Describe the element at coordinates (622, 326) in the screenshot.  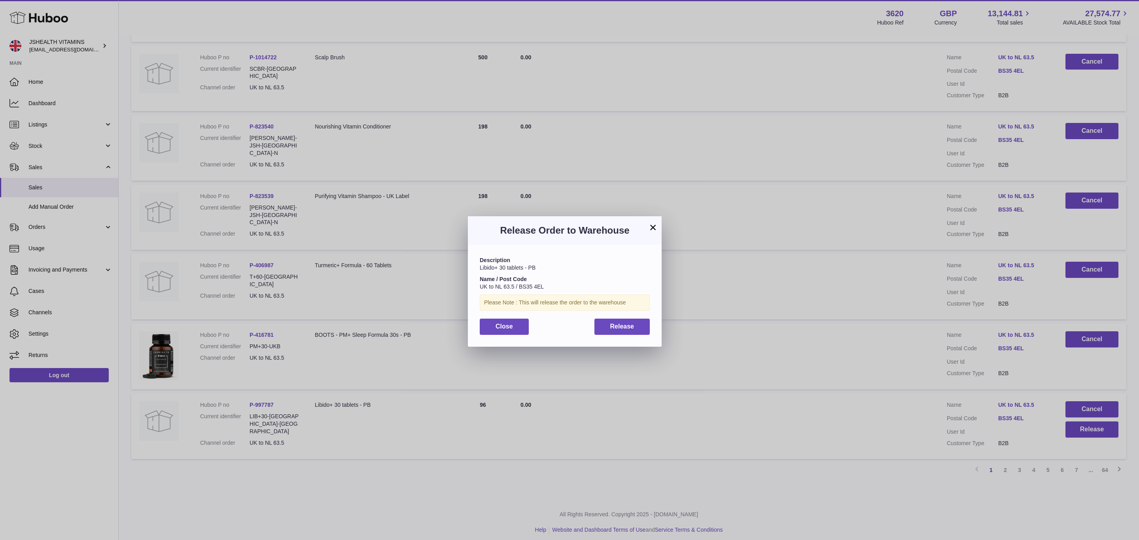
I see `span: Release` at that location.